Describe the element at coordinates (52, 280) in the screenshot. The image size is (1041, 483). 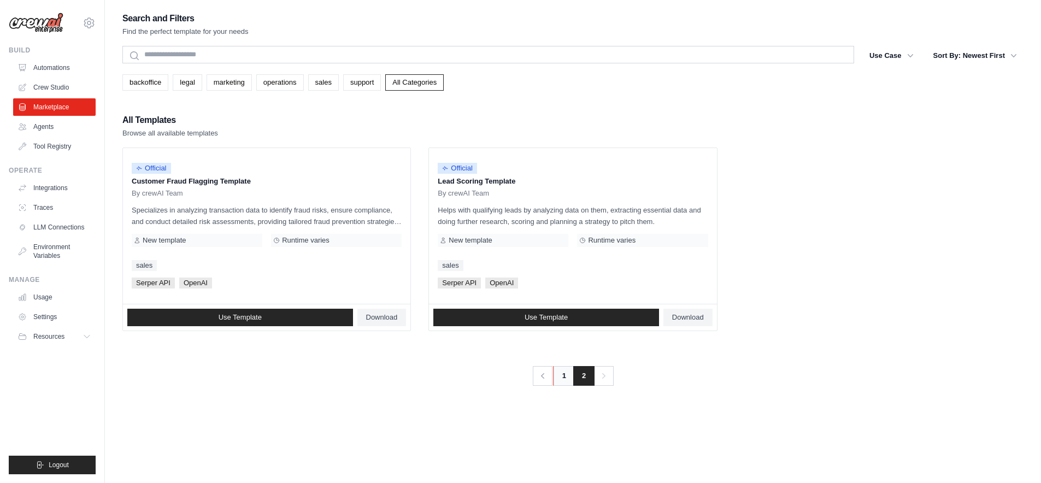
I see `div: Manage` at that location.